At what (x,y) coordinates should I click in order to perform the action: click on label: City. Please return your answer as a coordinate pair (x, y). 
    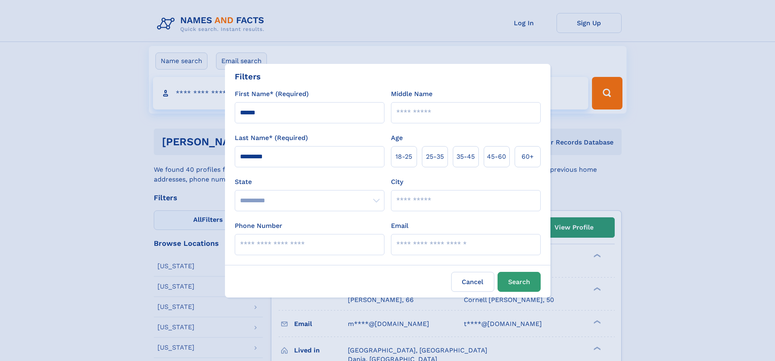
    Looking at the image, I should click on (397, 182).